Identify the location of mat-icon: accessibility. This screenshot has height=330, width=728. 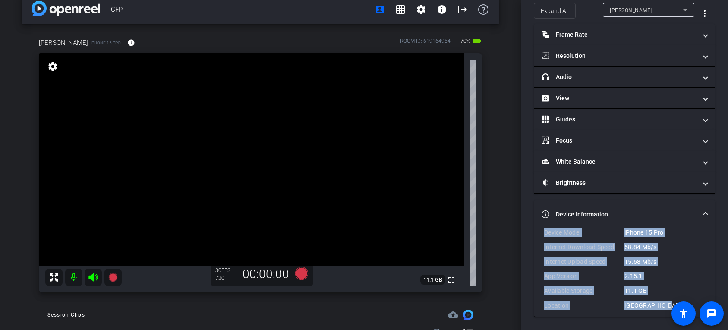
(684, 313).